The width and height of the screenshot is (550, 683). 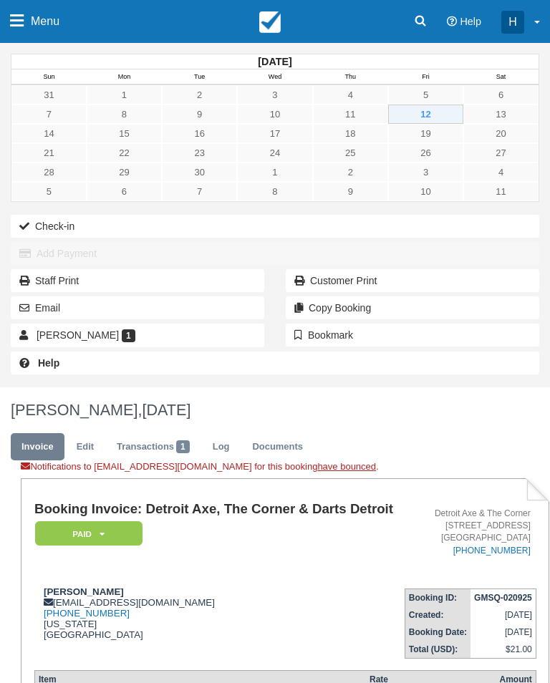 What do you see at coordinates (512, 22) in the screenshot?
I see `div: H` at bounding box center [512, 22].